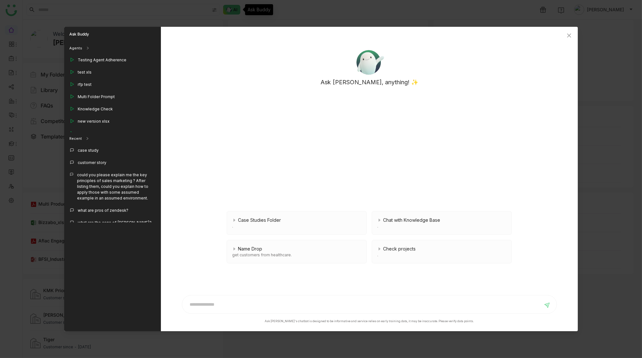 Image resolution: width=642 pixels, height=358 pixels. What do you see at coordinates (113, 34) in the screenshot?
I see `div: Ask Buddy` at bounding box center [113, 34].